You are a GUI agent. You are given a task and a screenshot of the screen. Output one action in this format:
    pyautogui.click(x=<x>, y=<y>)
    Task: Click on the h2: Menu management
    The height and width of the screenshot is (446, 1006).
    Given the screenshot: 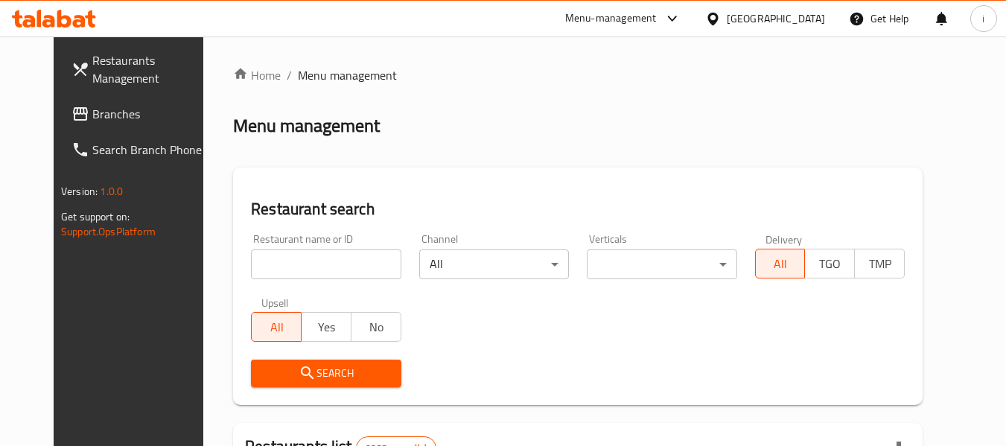 What is the action you would take?
    pyautogui.click(x=306, y=126)
    